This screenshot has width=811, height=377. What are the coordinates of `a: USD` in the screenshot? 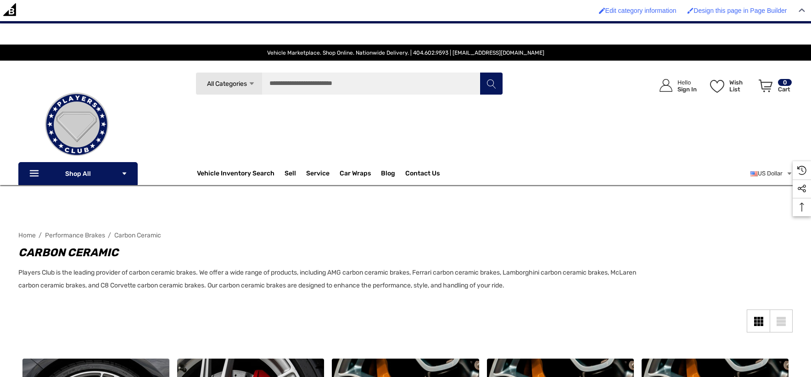 It's located at (771, 173).